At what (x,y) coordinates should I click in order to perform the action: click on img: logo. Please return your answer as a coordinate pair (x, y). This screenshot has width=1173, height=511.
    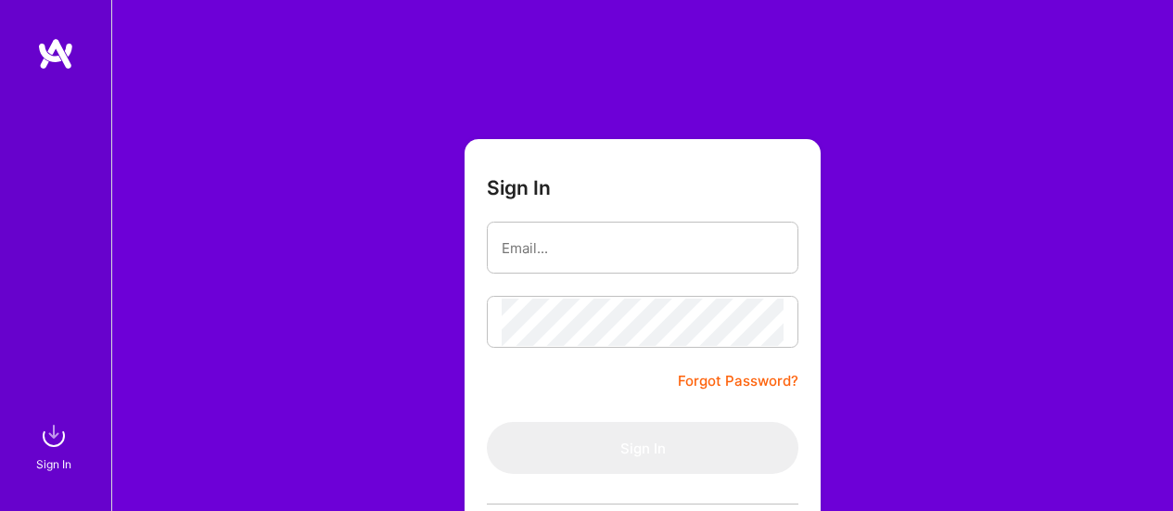
    Looking at the image, I should click on (56, 54).